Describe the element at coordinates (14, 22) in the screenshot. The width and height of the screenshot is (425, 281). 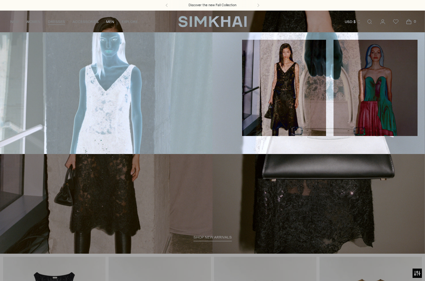
I see `a: NEW` at that location.